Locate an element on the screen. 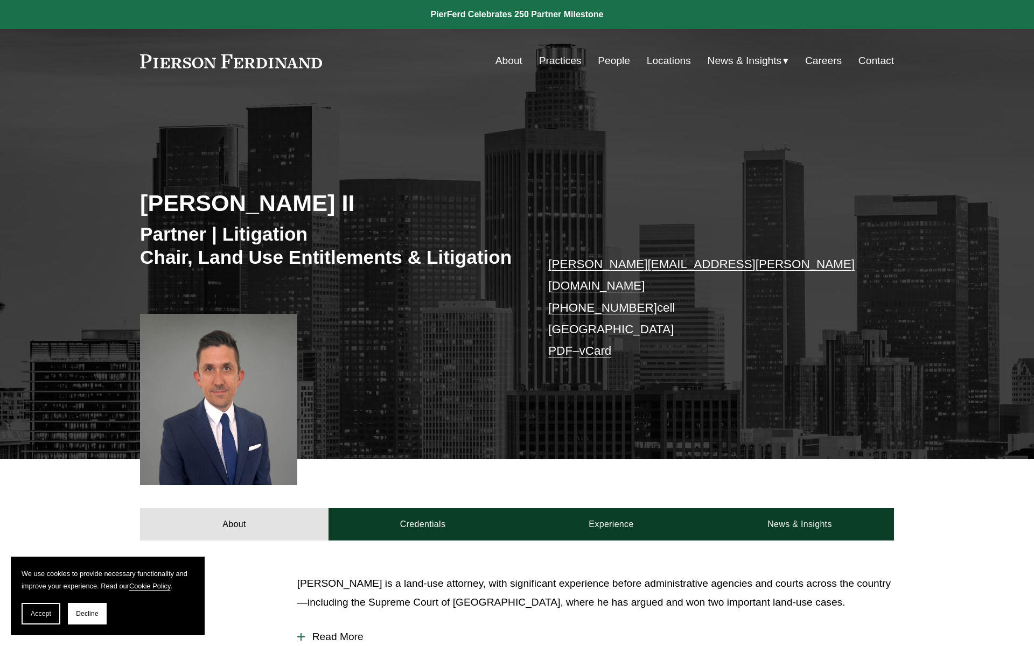 Image resolution: width=1034 pixels, height=646 pixels. a: Experience is located at coordinates (611, 524).